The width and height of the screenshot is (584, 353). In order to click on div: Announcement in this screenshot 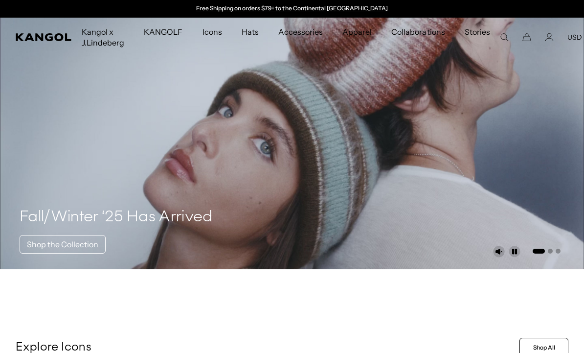, I will do `click(292, 9)`.